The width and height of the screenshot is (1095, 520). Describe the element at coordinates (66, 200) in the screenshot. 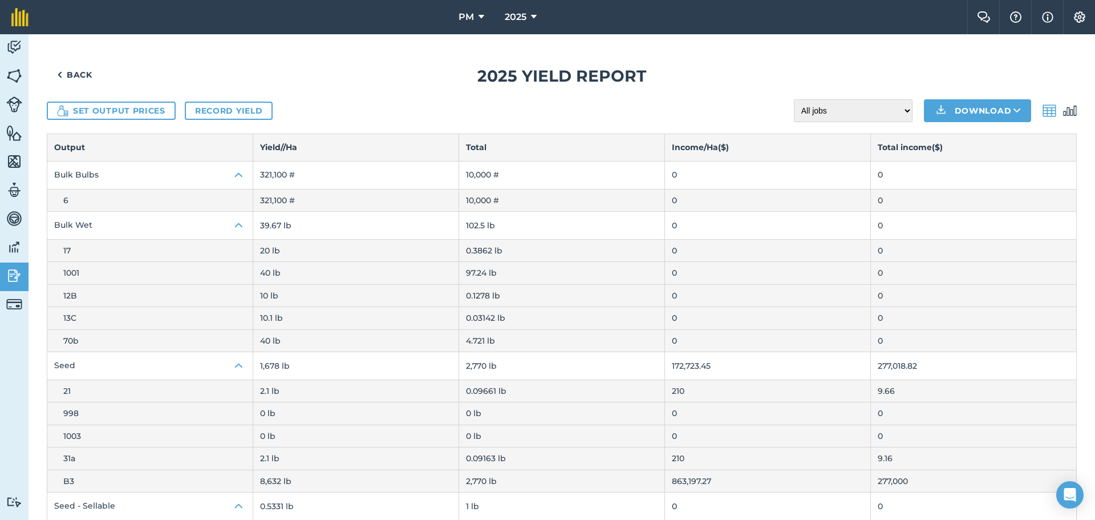

I see `span: 6` at that location.